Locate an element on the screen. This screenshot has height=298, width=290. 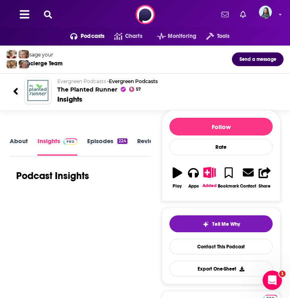
a: Evergreen Podcasts is located at coordinates (133, 81).